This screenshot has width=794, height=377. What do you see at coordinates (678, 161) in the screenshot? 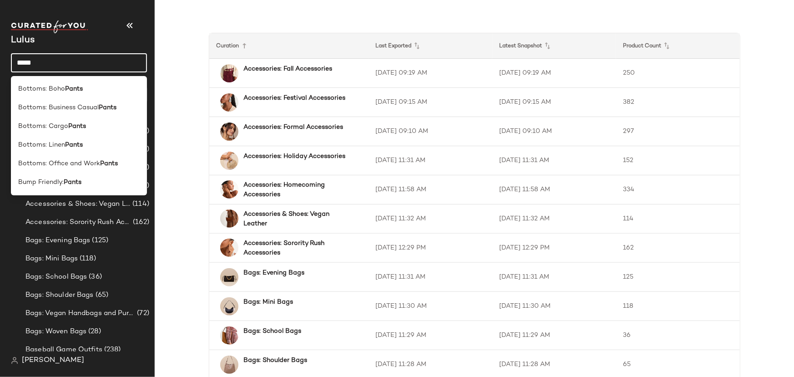
I see `td: 152` at bounding box center [678, 161].